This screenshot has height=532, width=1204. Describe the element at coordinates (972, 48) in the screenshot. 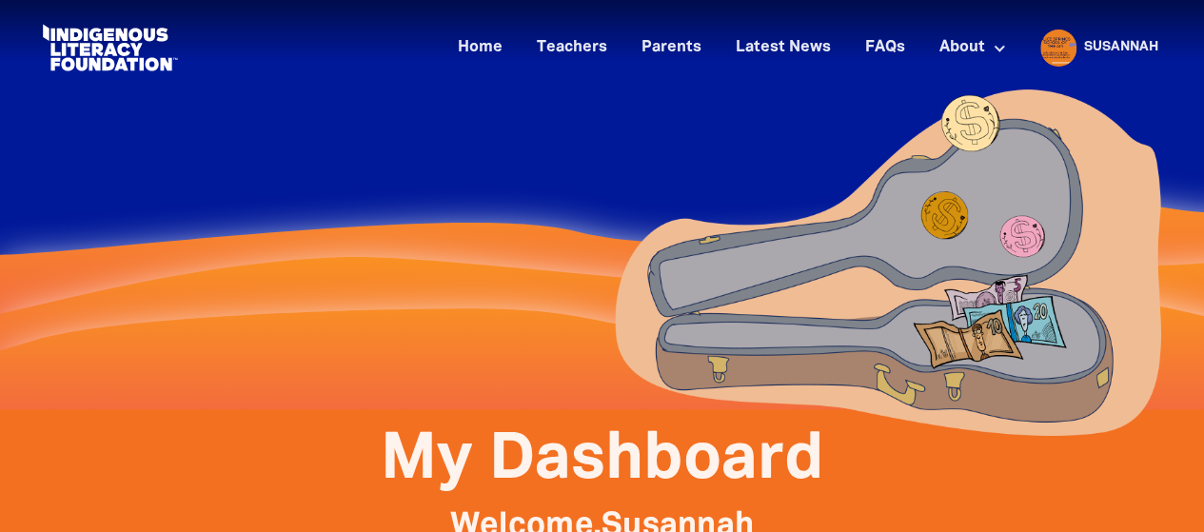

I see `a: About` at that location.